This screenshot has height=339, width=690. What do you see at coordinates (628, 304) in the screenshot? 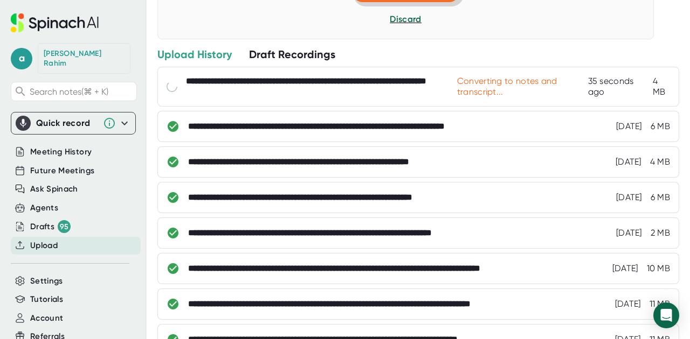
I see `div: 9/24/2025, 6:37:44 PM` at bounding box center [628, 304].